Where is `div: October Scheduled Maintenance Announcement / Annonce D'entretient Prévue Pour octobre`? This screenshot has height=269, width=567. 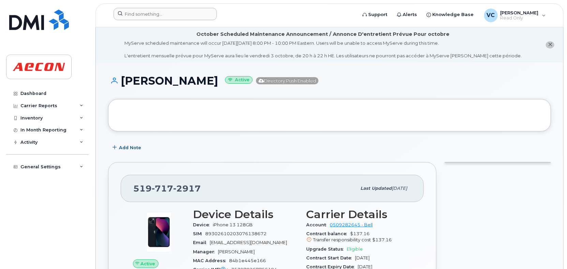
div: October Scheduled Maintenance Announcement / Annonce D'entretient Prévue Pour octobre is located at coordinates (323, 34).